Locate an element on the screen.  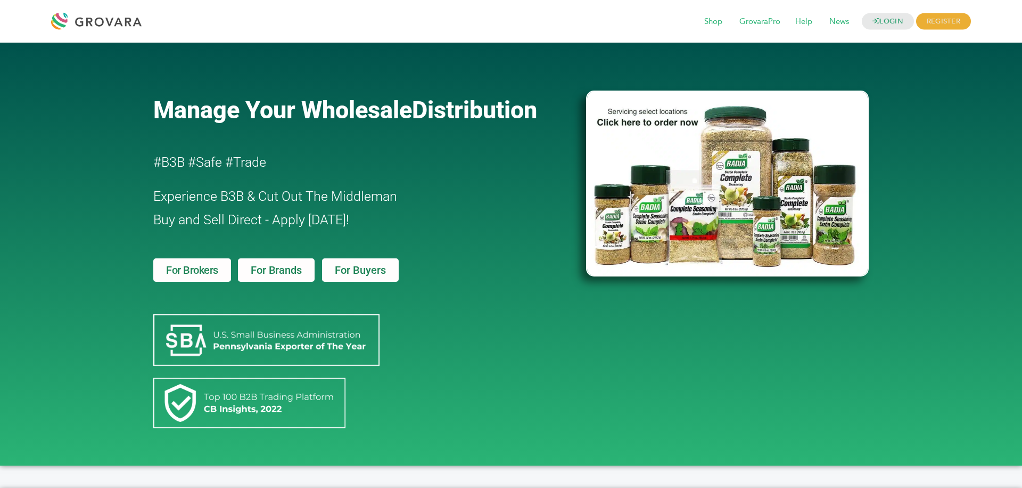
a: Shop is located at coordinates (713, 22).